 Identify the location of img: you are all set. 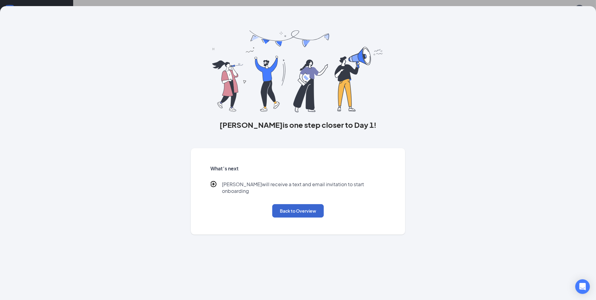
(298, 71).